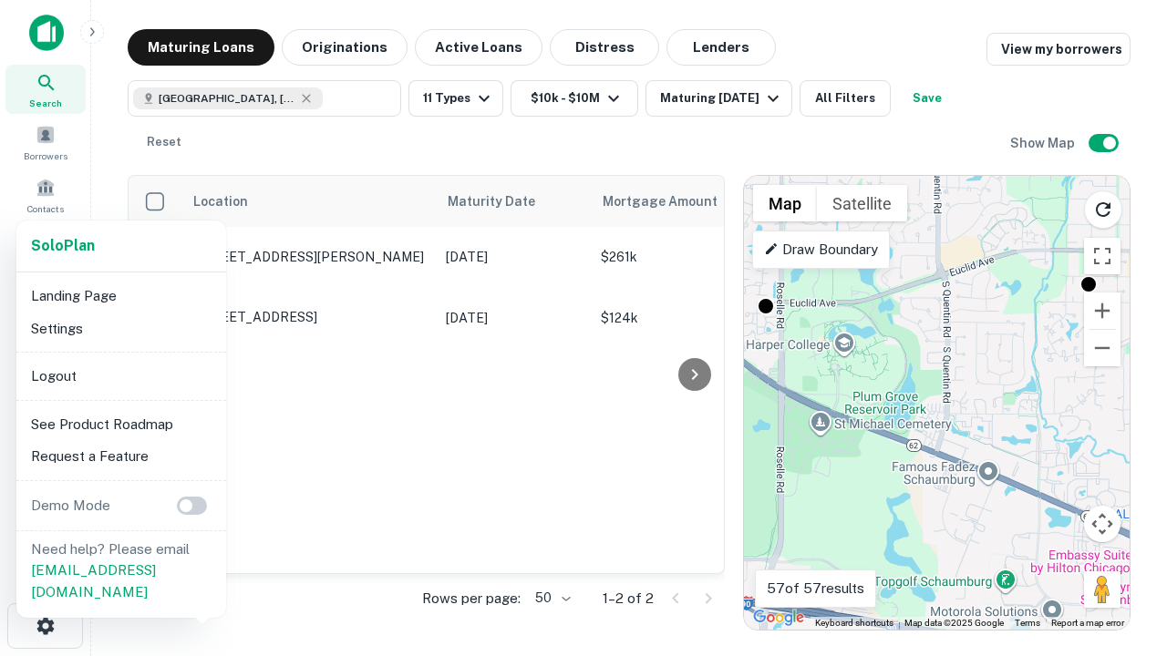 The image size is (1167, 656). I want to click on div: Chat Widget, so click(1121, 496).